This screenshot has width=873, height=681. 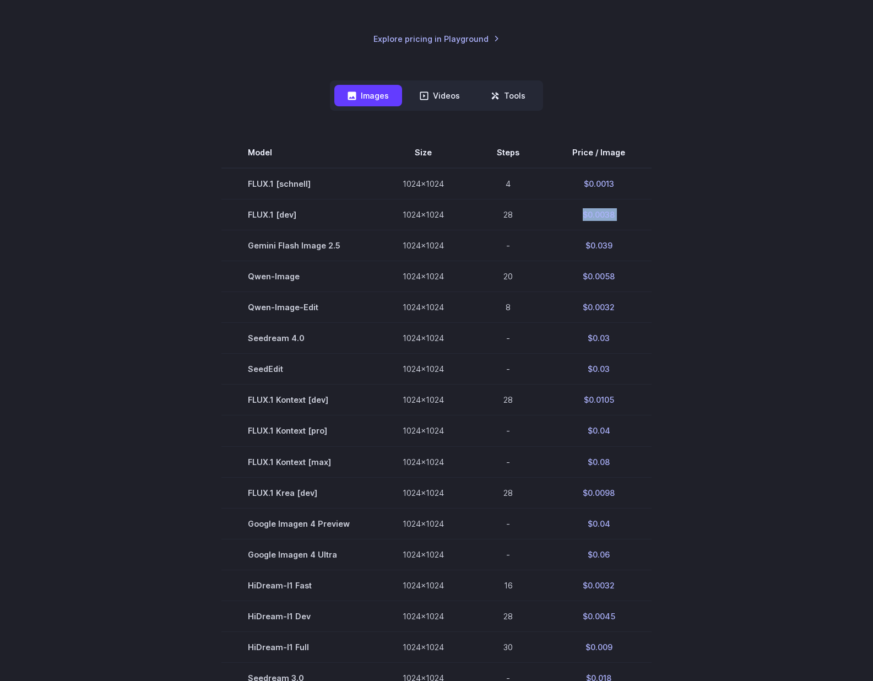 What do you see at coordinates (599, 400) in the screenshot?
I see `td: $0.0105` at bounding box center [599, 400].